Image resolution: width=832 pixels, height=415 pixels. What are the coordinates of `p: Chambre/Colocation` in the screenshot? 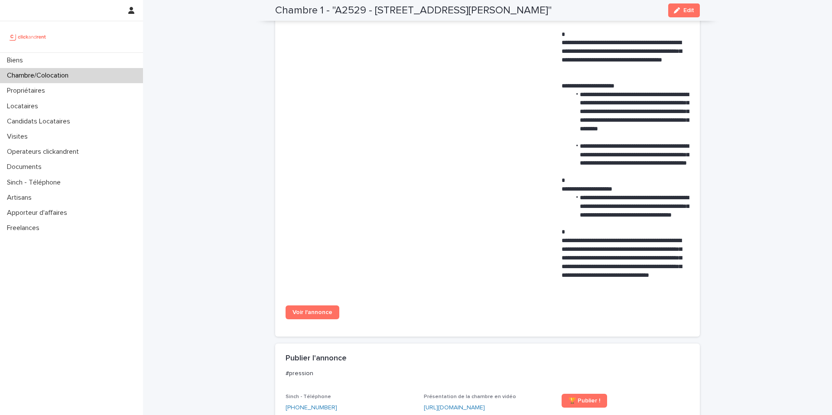 It's located at (39, 75).